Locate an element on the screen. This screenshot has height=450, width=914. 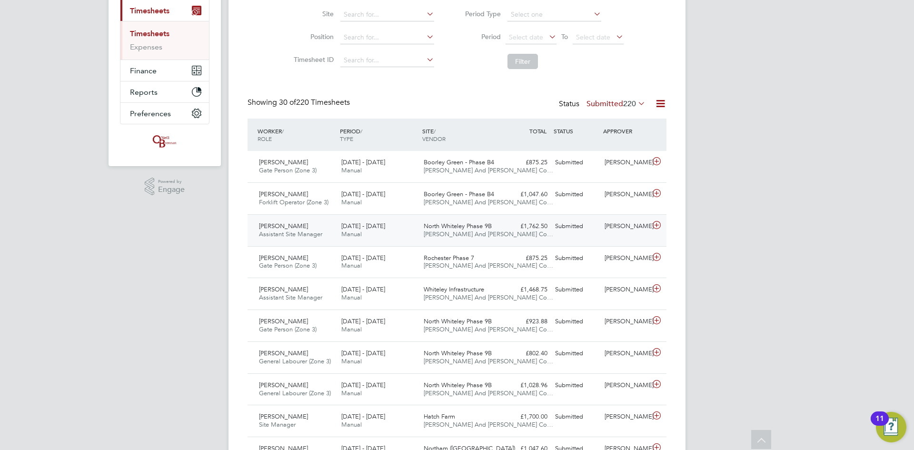
button: Reports is located at coordinates (165, 92).